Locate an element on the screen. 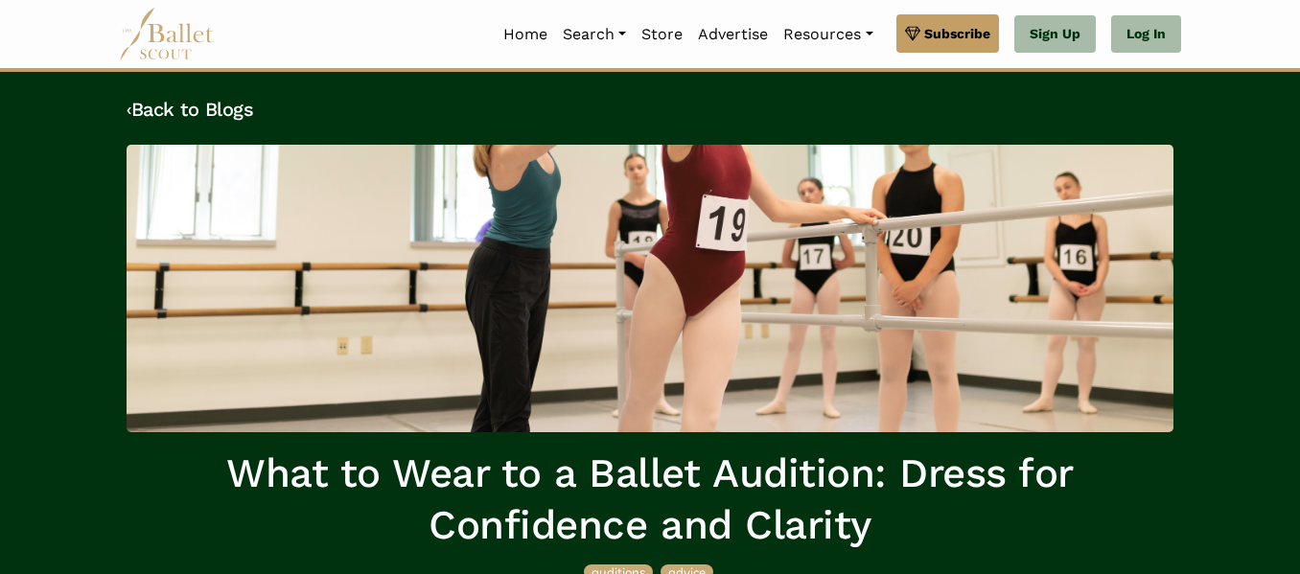 Image resolution: width=1300 pixels, height=574 pixels. a: Sign Up is located at coordinates (1055, 35).